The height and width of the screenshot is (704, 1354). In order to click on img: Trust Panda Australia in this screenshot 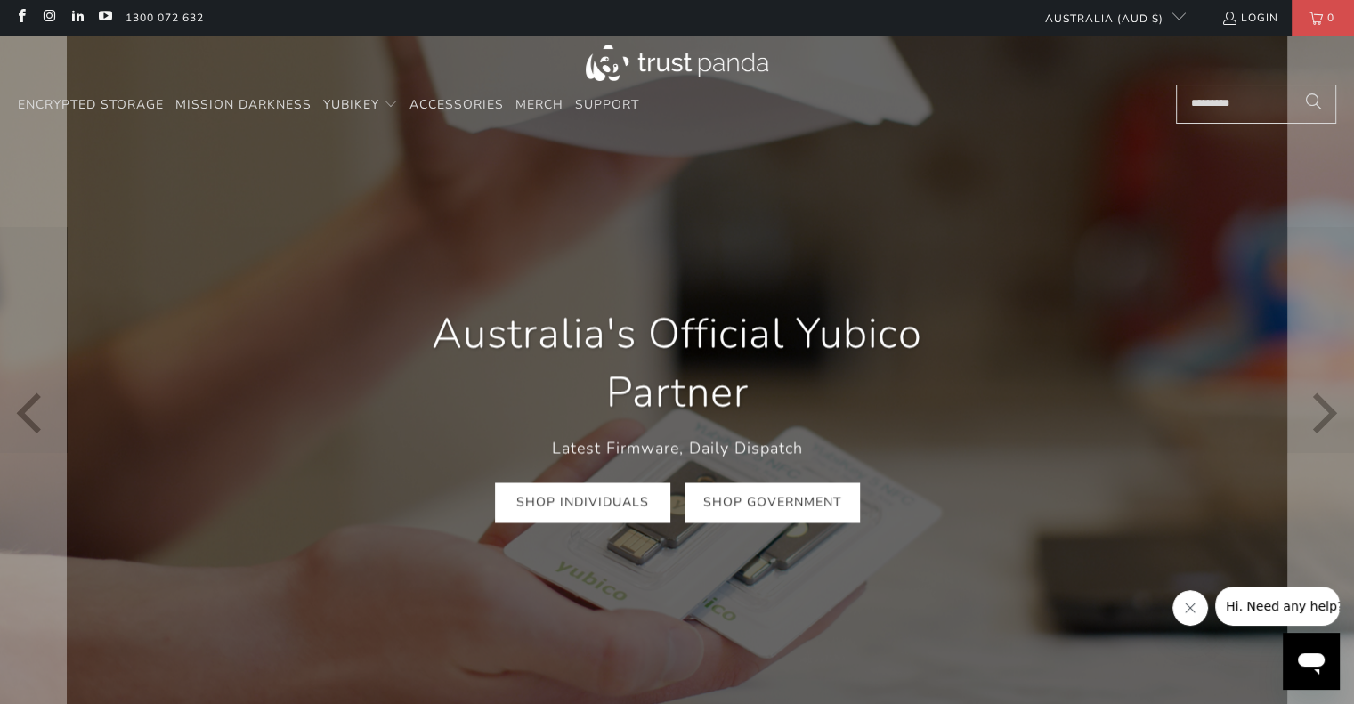, I will do `click(676, 62)`.